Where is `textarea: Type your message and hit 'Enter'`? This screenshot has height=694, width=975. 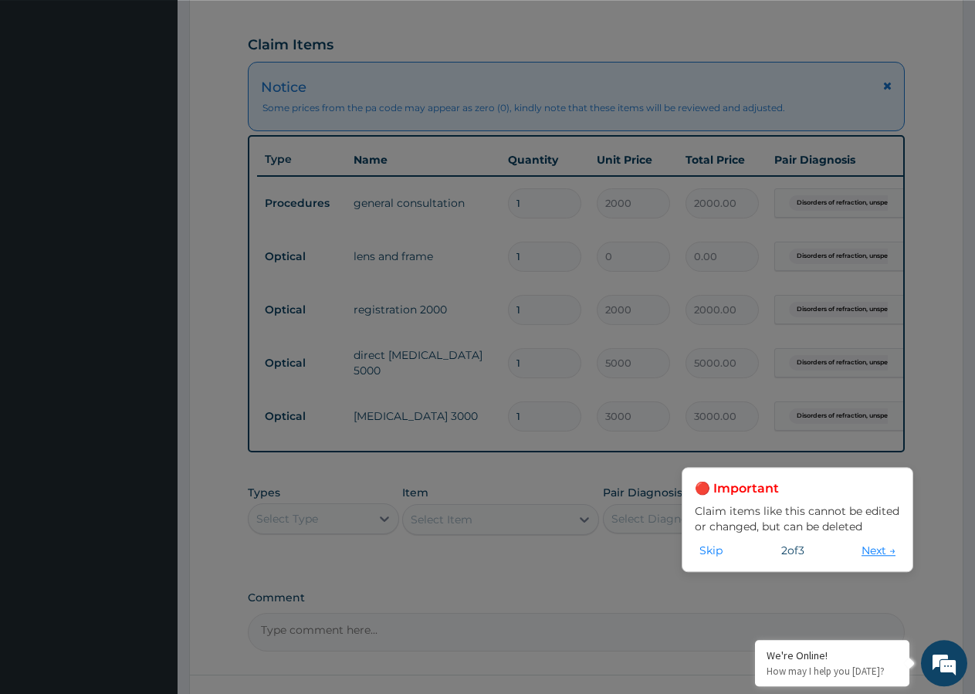
textarea: Type your message and hit 'Enter' is located at coordinates (151, 448).